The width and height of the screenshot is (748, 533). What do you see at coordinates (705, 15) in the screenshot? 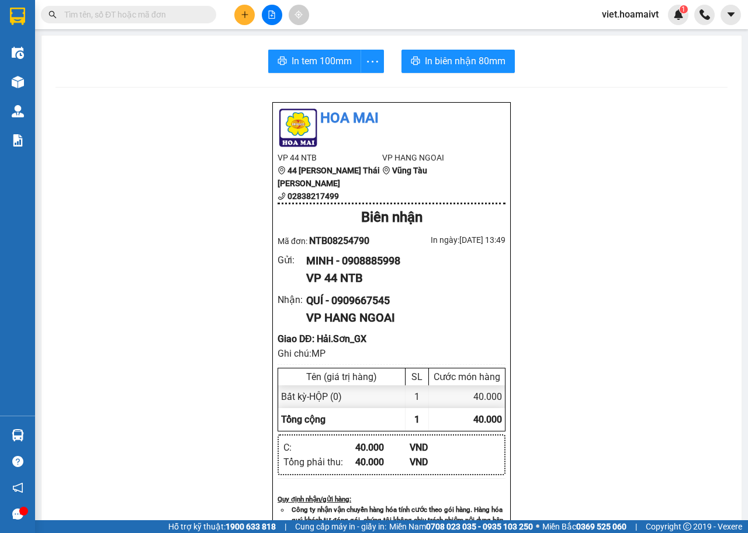
I see `img: phone-icon` at bounding box center [705, 15].